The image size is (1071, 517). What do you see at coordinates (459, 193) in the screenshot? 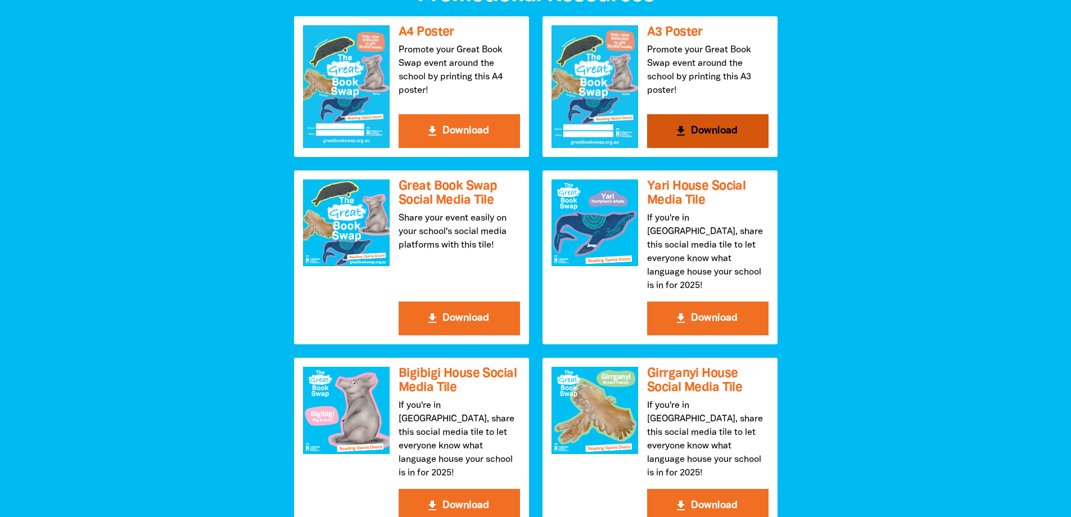
I see `h3: Great Book Swap Social Media Tile` at bounding box center [459, 193].